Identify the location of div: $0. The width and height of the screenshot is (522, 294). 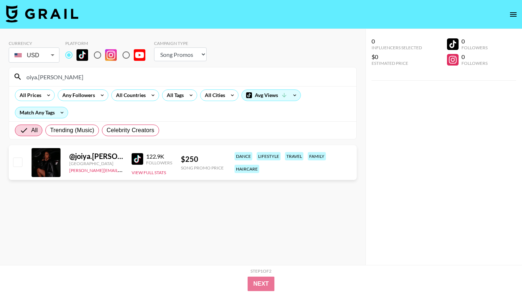
(396, 57).